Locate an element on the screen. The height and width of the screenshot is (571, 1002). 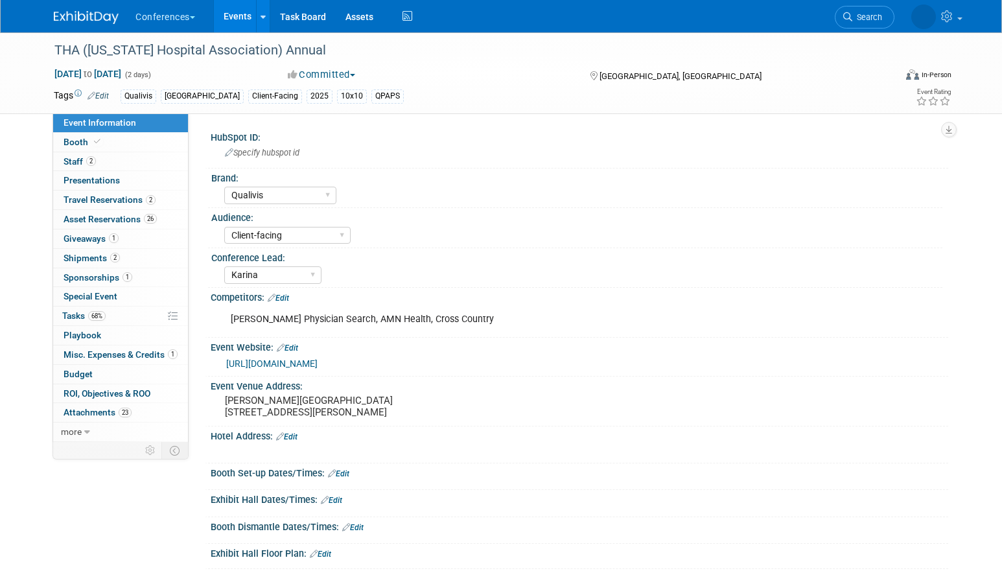
span: Travel Reservations is located at coordinates (109, 200).